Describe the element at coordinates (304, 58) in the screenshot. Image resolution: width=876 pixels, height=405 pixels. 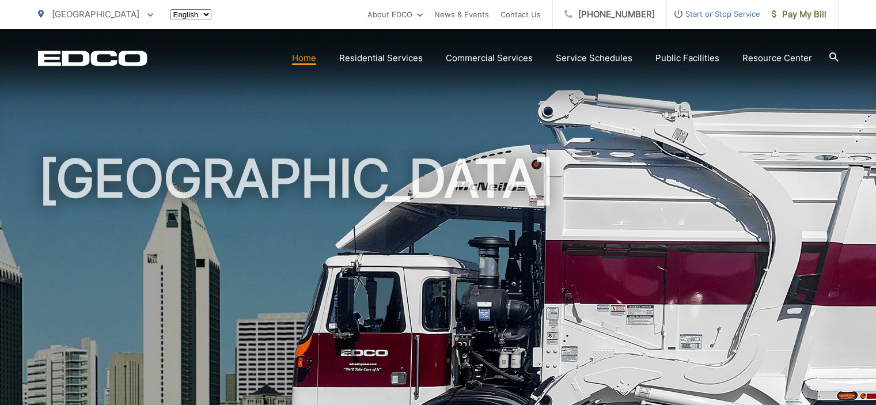
I see `a: Home` at that location.